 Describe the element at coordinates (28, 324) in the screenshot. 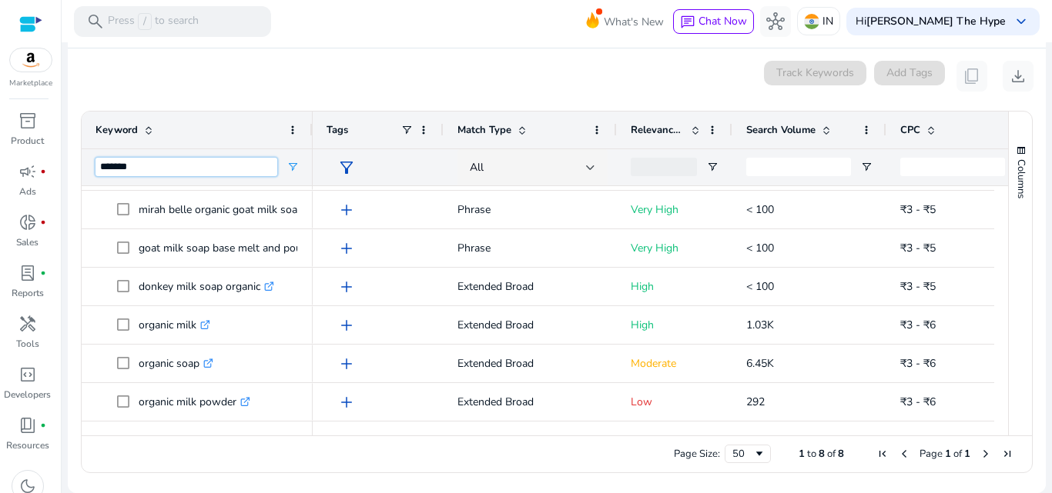

I see `span: handyman` at that location.